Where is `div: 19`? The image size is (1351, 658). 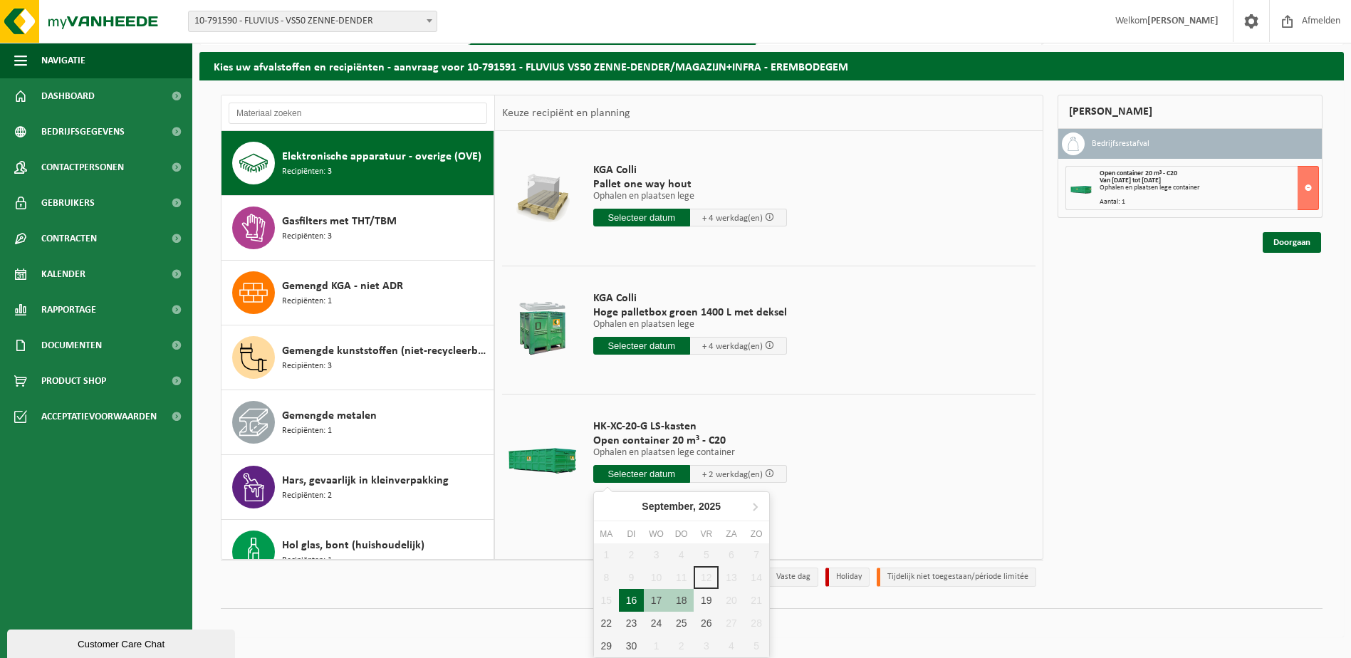 div: 19 is located at coordinates (706, 600).